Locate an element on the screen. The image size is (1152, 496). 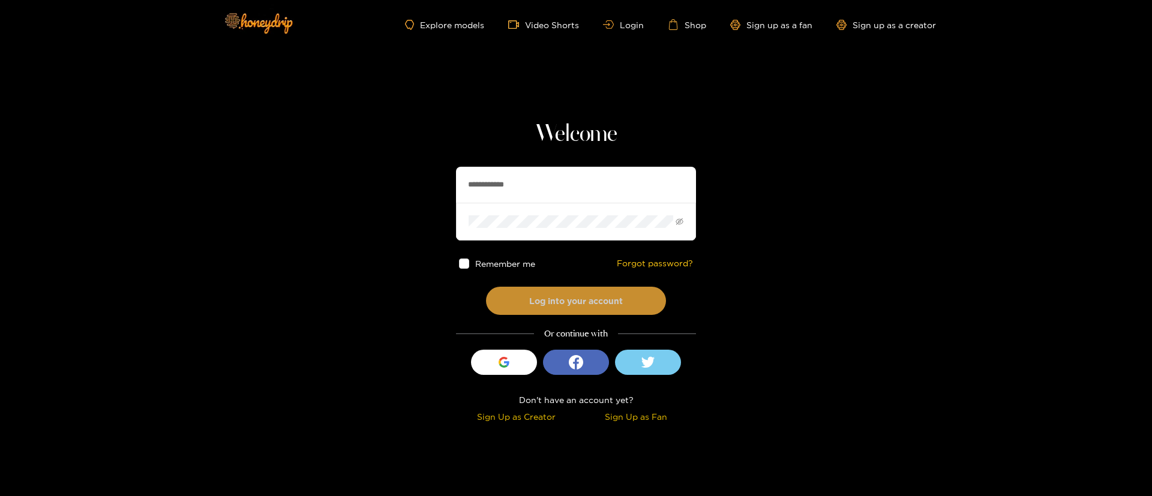
span: Remember me is located at coordinates (505, 263).